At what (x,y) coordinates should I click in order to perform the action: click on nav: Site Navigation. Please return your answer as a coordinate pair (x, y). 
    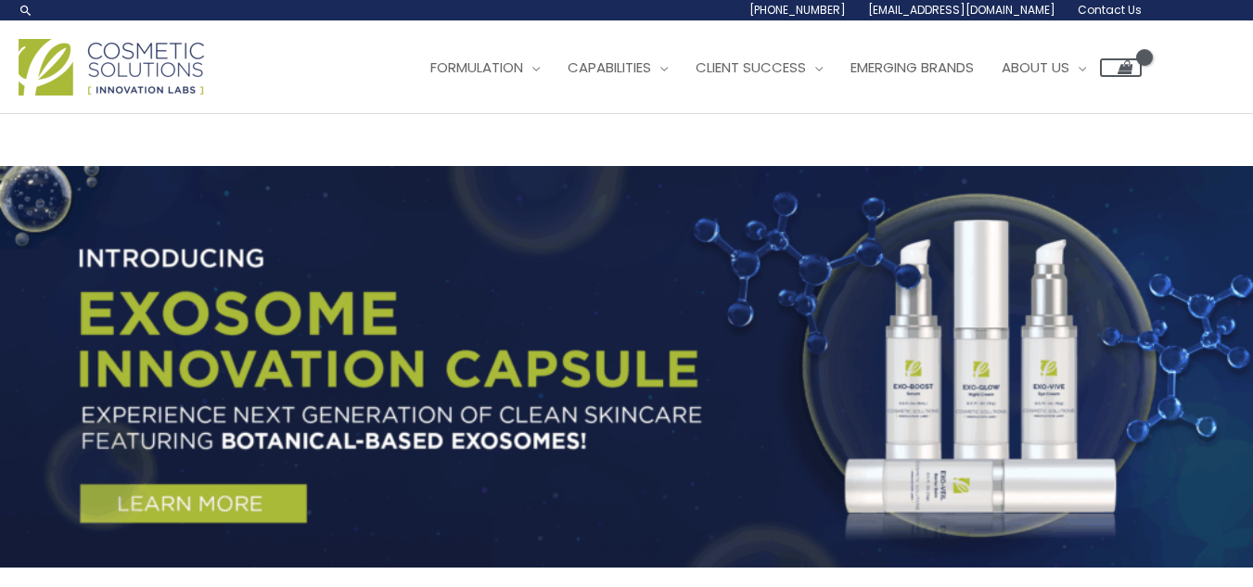
    Looking at the image, I should click on (771, 68).